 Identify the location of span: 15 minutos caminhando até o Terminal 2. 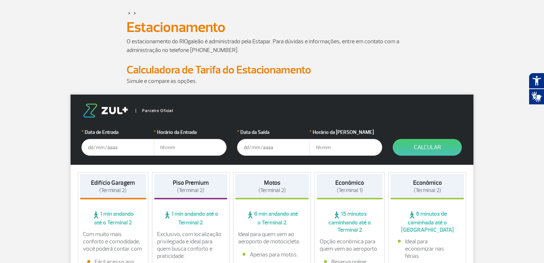
(350, 222).